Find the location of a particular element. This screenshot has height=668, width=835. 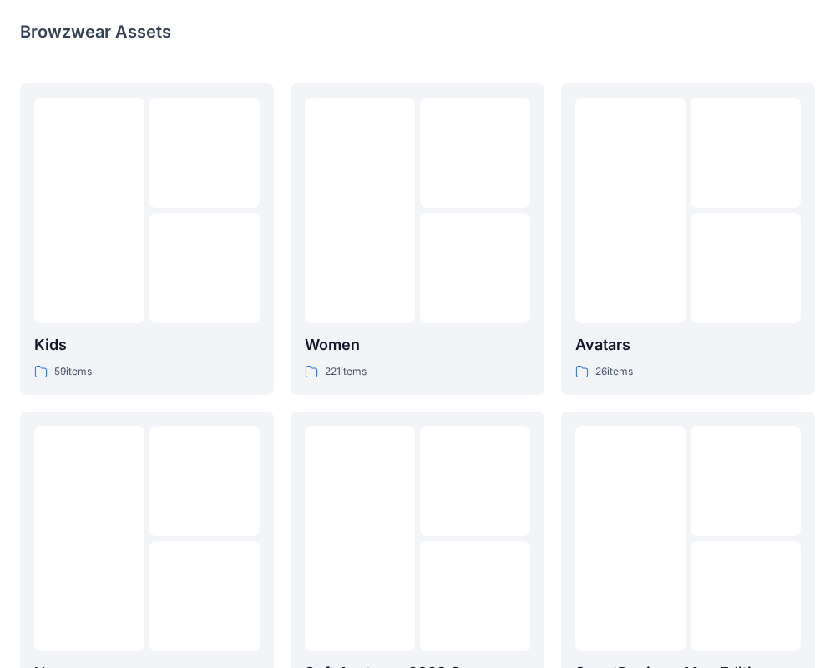

a: Women221items is located at coordinates (418, 239).